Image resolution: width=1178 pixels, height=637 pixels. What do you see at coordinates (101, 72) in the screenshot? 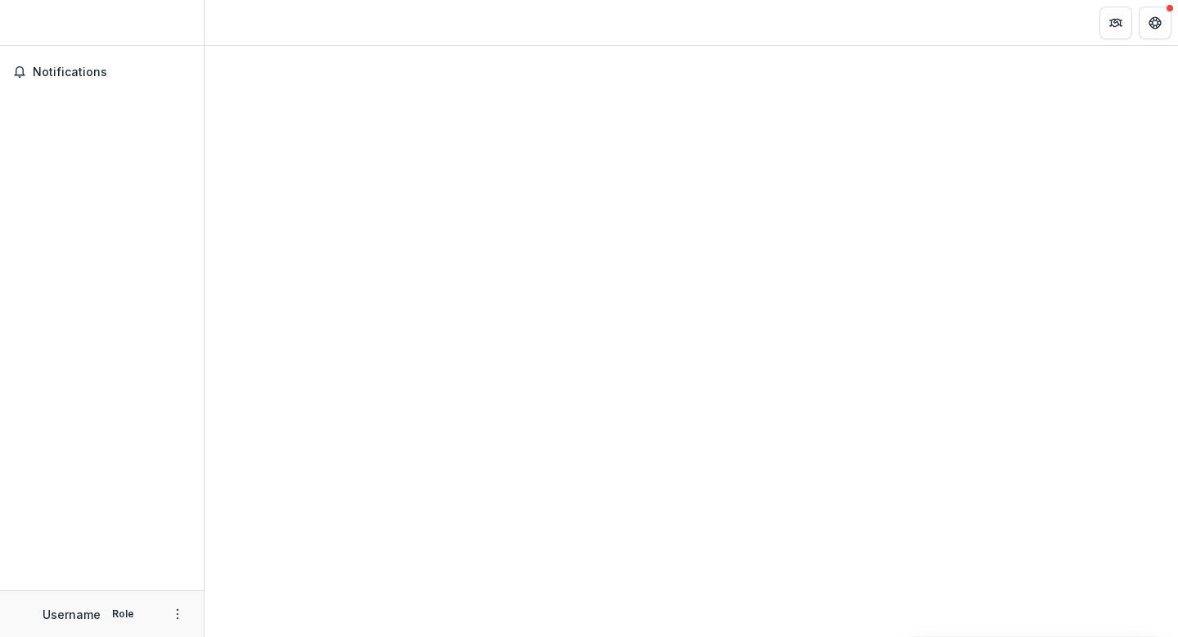
I see `button: Notifications` at bounding box center [101, 72].